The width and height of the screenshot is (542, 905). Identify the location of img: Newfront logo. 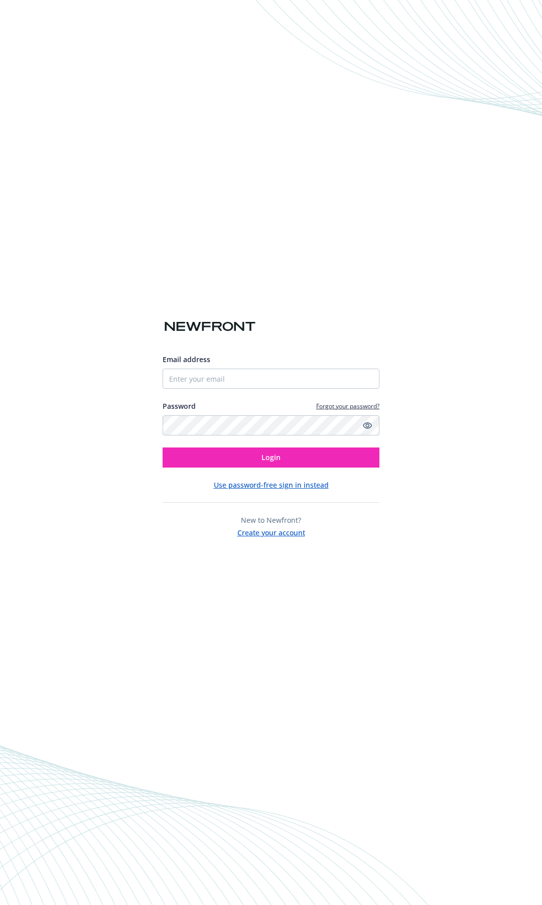
(210, 326).